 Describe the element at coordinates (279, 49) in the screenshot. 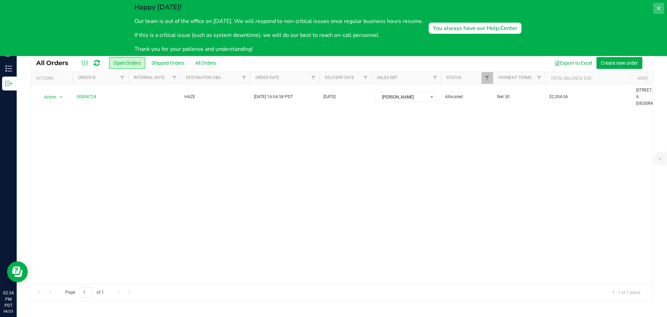

I see `p: Thank you for your patience and understanding!` at that location.